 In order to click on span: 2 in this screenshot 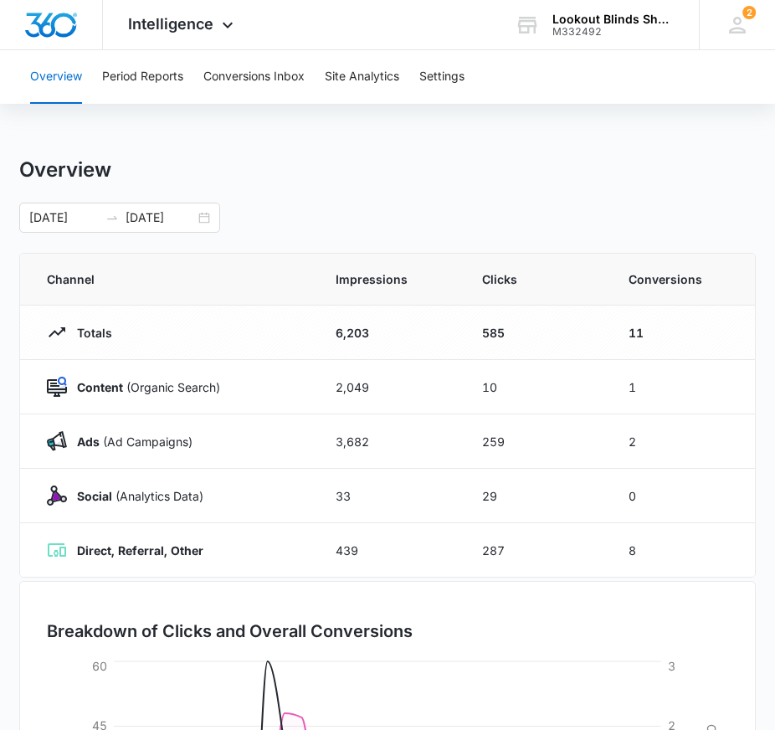, I will do `click(749, 13)`.